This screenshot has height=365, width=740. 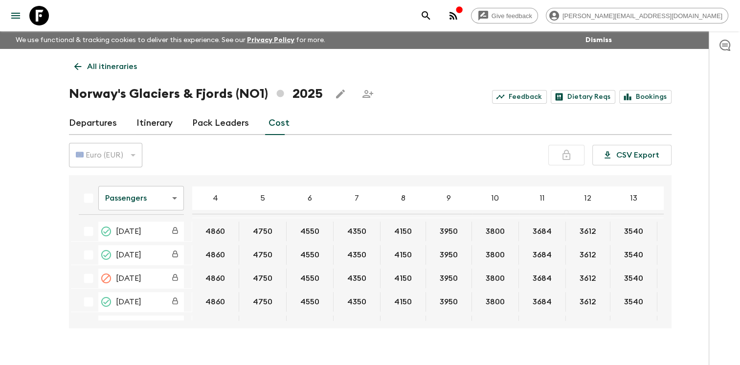 What do you see at coordinates (512, 16) in the screenshot?
I see `span: Give feedback` at bounding box center [512, 16].